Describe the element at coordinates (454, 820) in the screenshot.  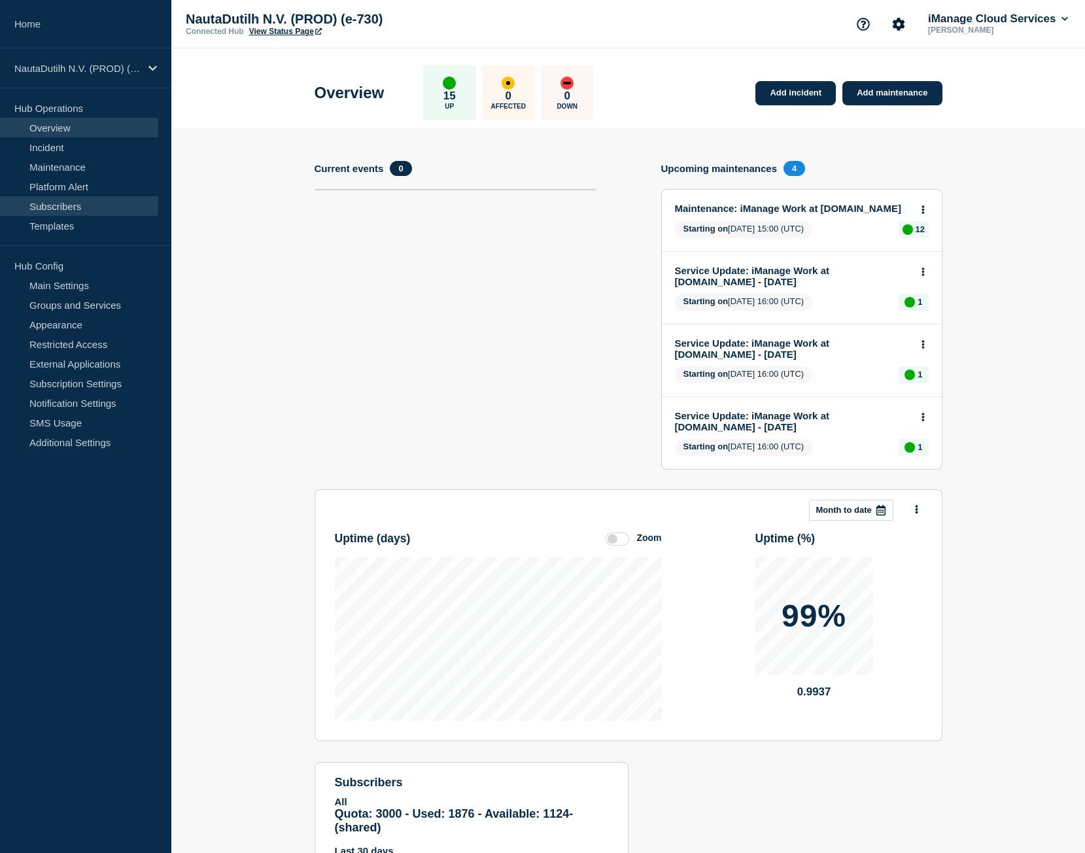
I see `span: Quota: 3000 - Used: 1876 - Available: 1124 - (shared)` at that location.